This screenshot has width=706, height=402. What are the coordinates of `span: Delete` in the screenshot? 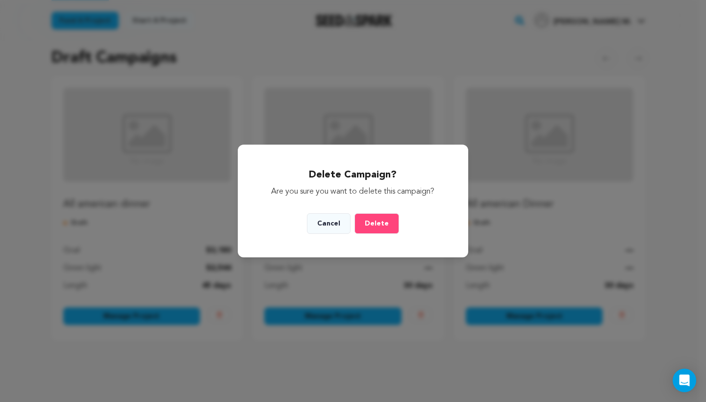 It's located at (377, 224).